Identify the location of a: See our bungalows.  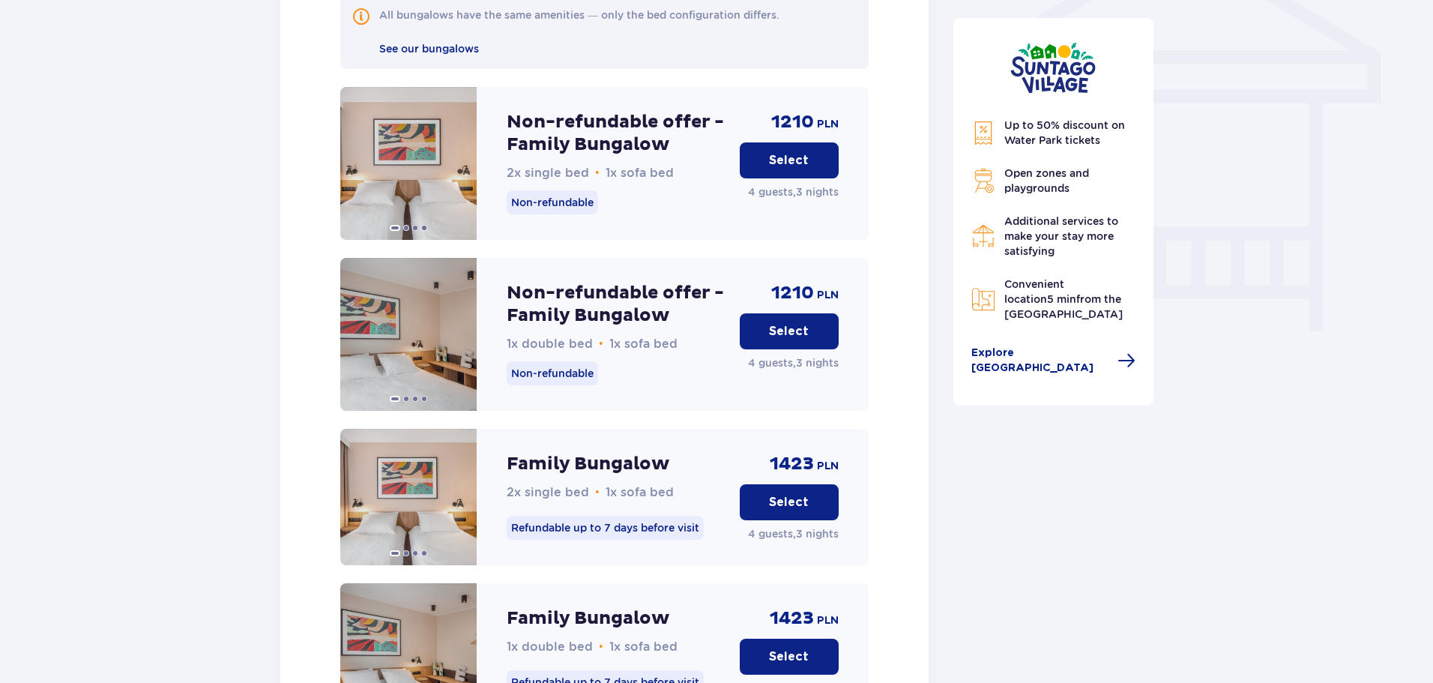
(429, 49).